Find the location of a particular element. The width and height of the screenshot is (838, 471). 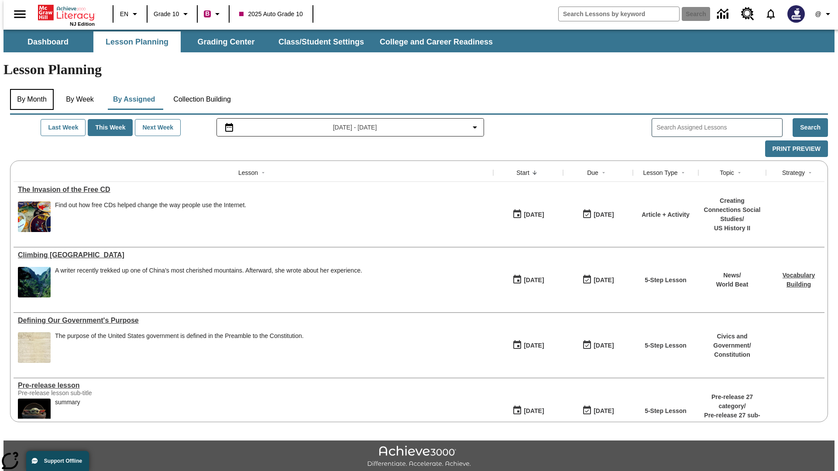

a: Defining Our Government's Purpose, Lessons is located at coordinates (253, 321).